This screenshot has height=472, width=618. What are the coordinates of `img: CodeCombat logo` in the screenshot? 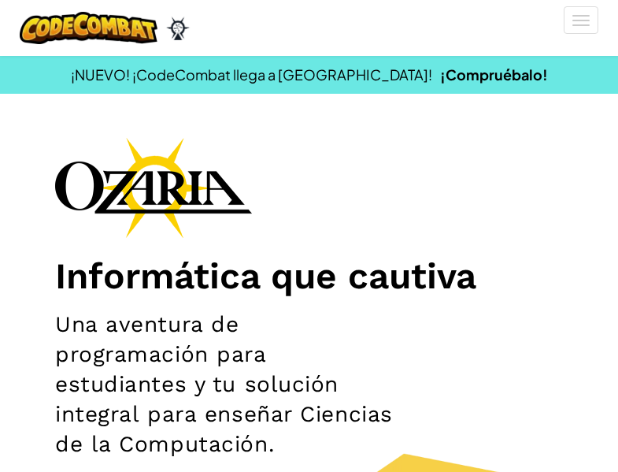 It's located at (88, 28).